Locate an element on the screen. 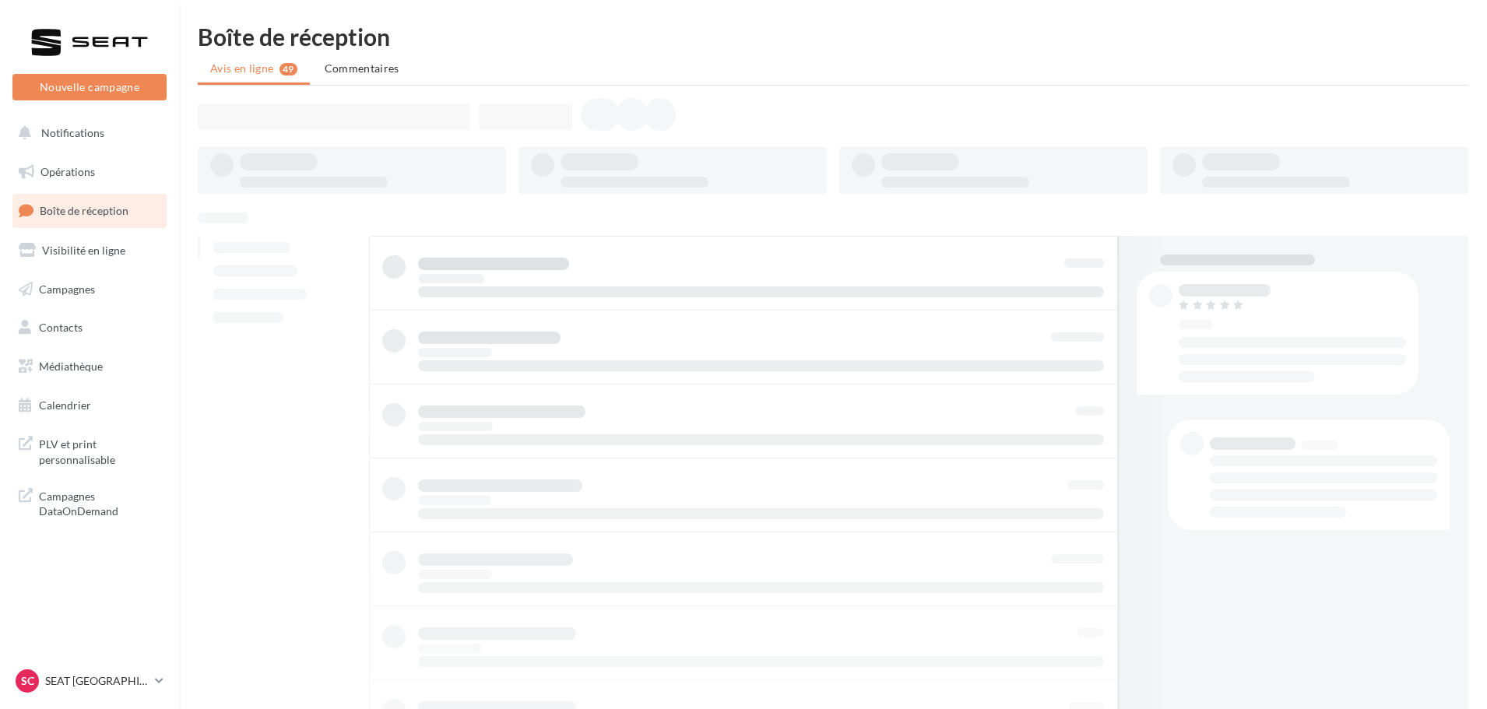  span: Calendrier is located at coordinates (65, 405).